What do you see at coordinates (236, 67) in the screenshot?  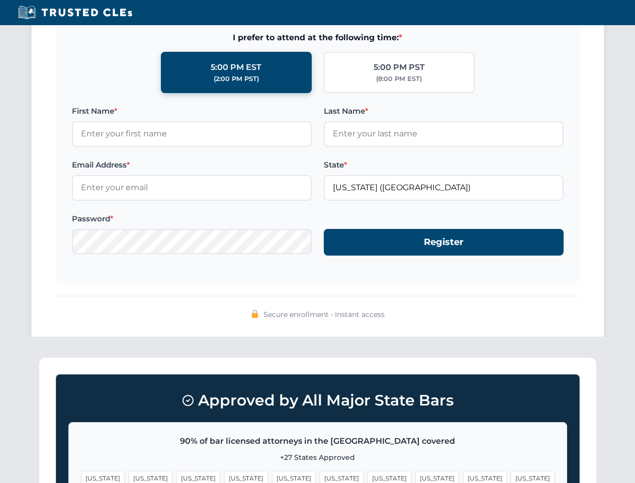 I see `div: 5:00 PM EST` at bounding box center [236, 67].